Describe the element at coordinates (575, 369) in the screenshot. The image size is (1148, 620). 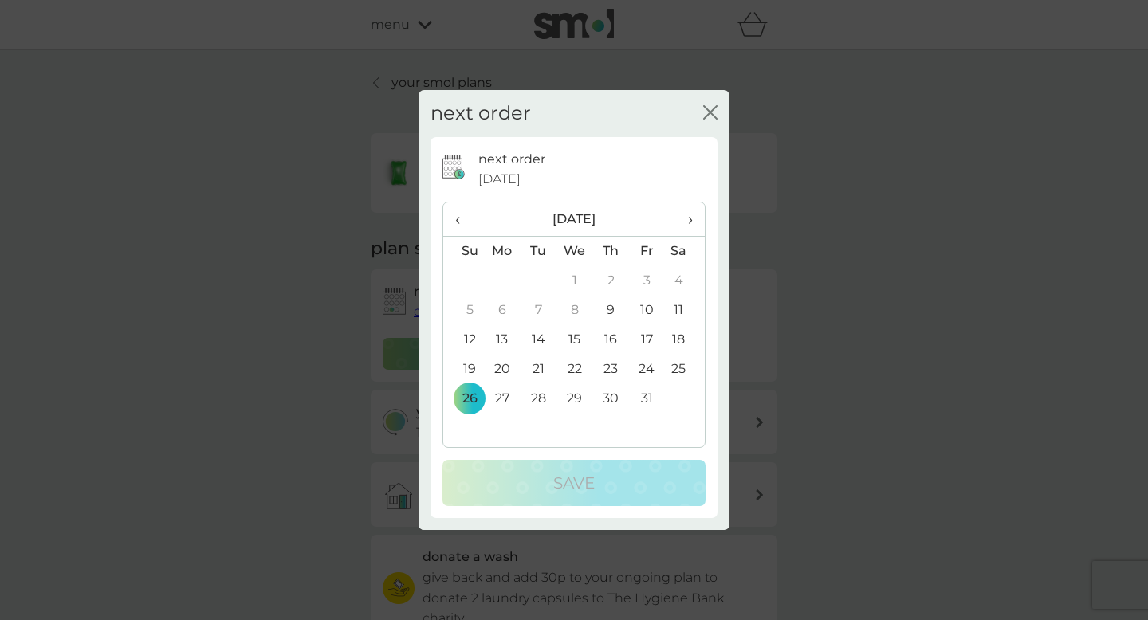
I see `td: 22` at that location.